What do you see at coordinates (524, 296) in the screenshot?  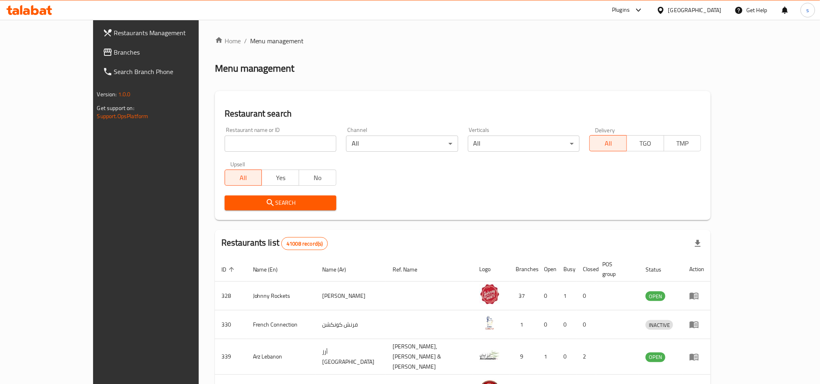 I see `td: 37` at bounding box center [524, 296].